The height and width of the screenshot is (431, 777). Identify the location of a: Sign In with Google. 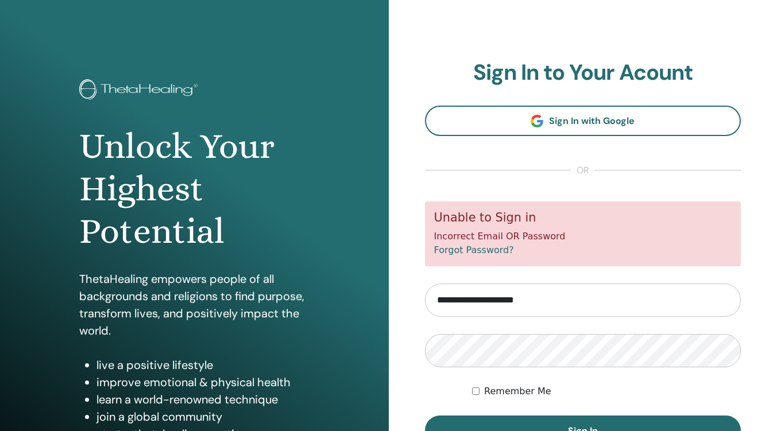
(583, 121).